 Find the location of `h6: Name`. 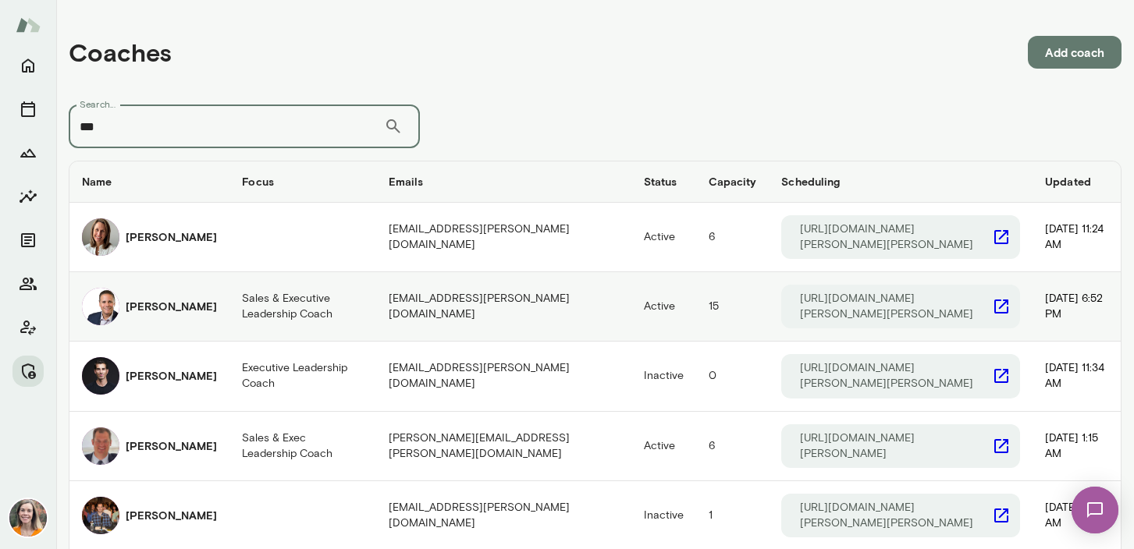

h6: Name is located at coordinates (149, 182).